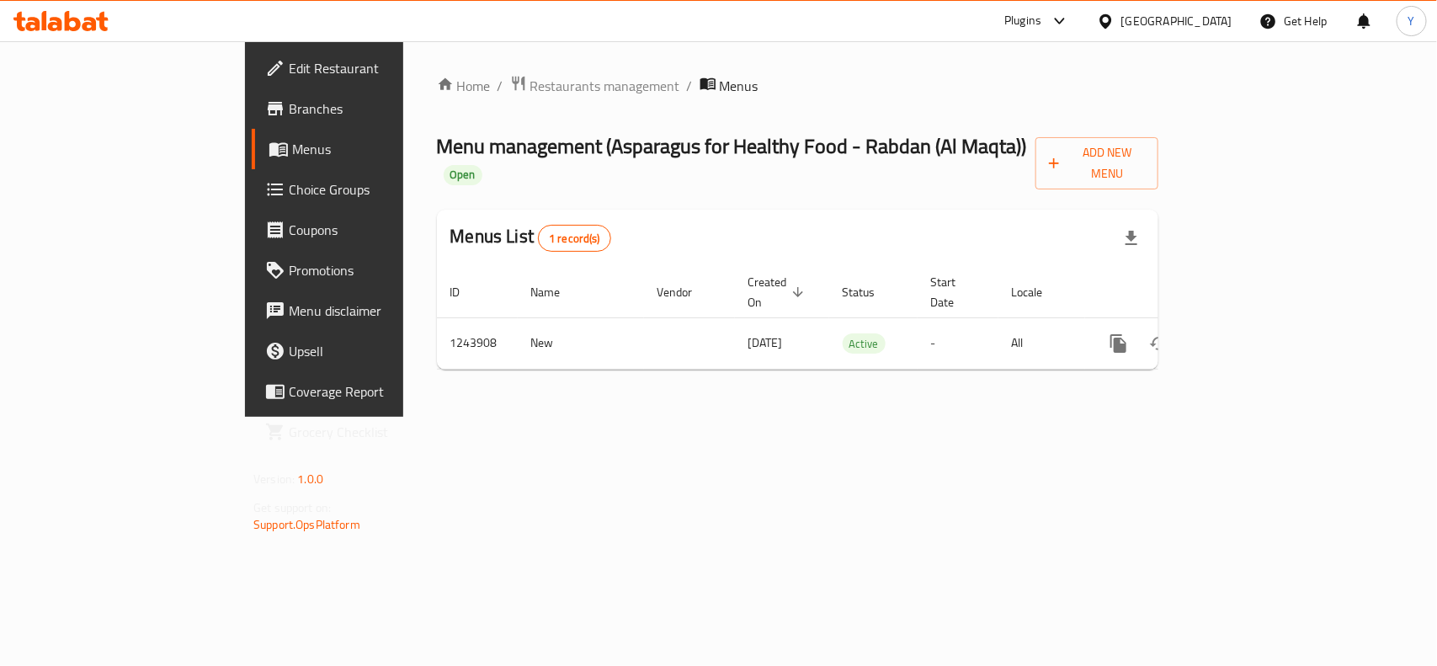 This screenshot has height=666, width=1437. What do you see at coordinates (380, 392) in the screenshot?
I see `span: Coverage Report` at bounding box center [380, 392].